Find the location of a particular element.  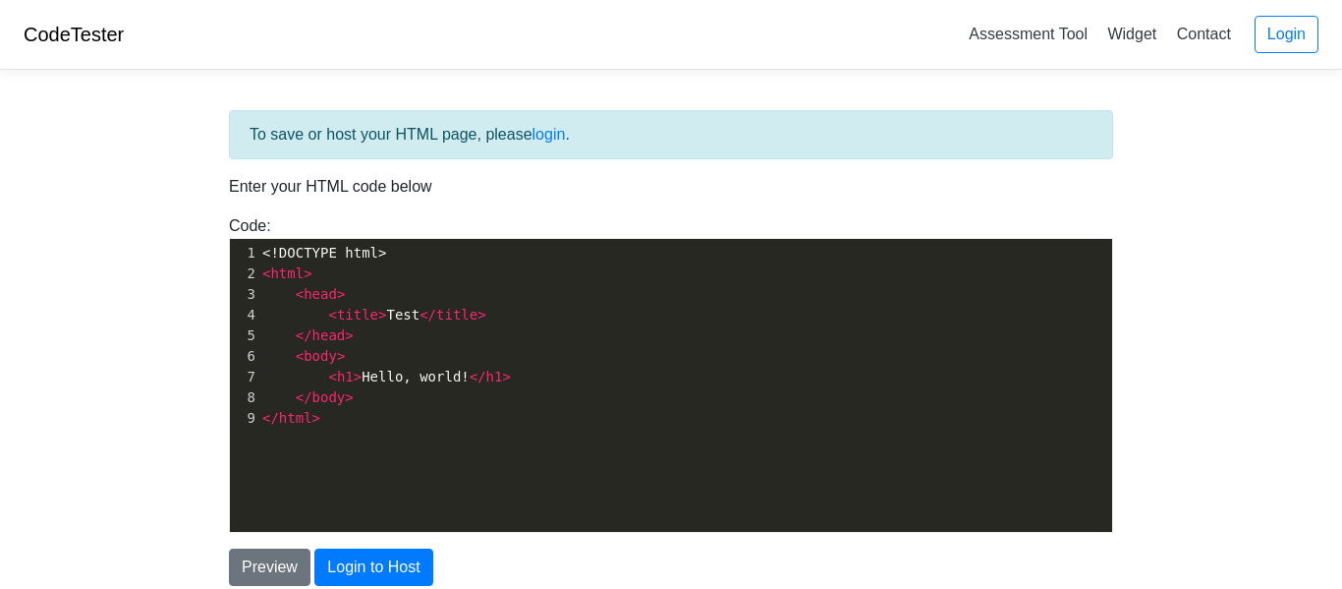

div: 8 is located at coordinates (244, 397).